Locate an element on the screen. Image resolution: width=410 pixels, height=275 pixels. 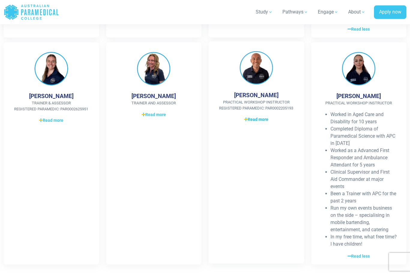
li: Run my own events business on the side – specialising in mobile bartending, entertainment, and ca... is located at coordinates (364, 219).